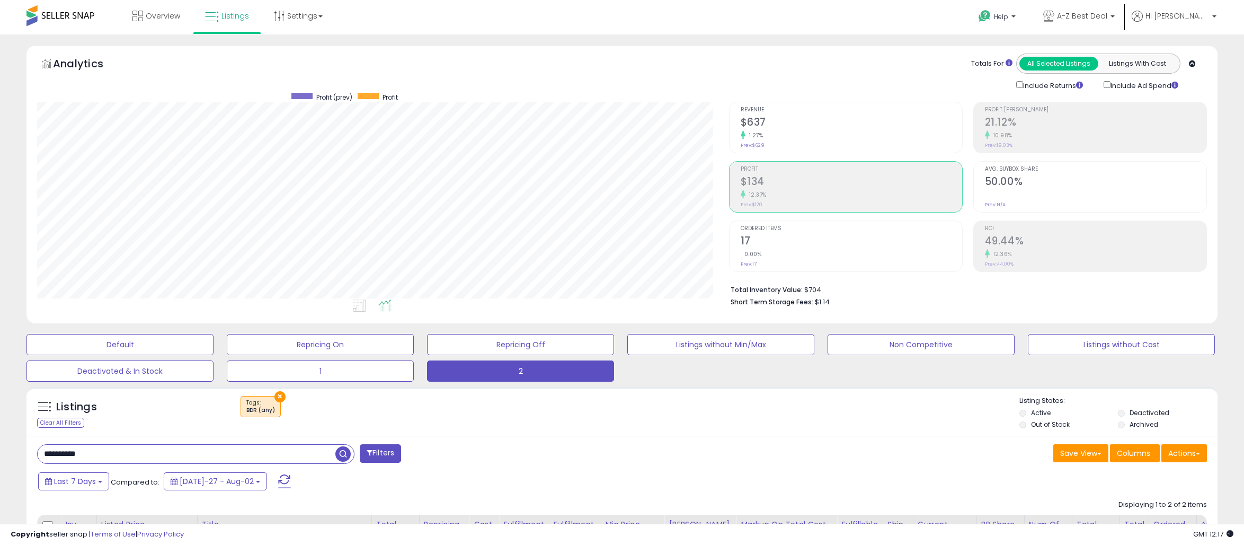  What do you see at coordinates (1133, 453) in the screenshot?
I see `span: Columns` at bounding box center [1133, 453].